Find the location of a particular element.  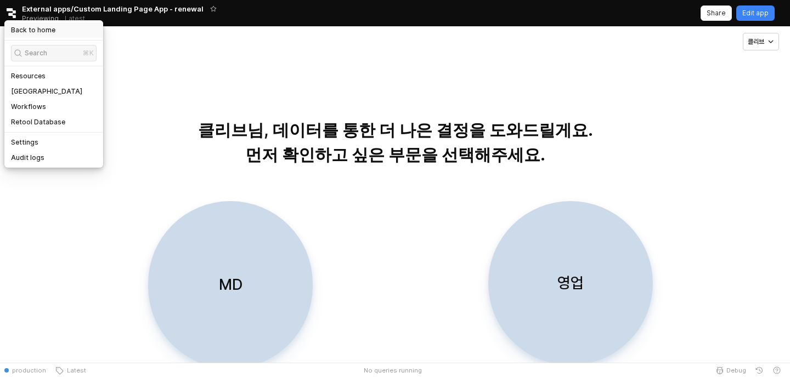

p: Latest is located at coordinates (75, 19).